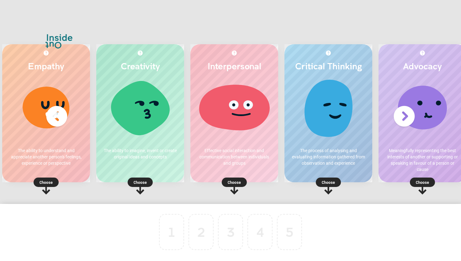 This screenshot has width=461, height=261. I want to click on img: More about Advocacy, so click(423, 53).